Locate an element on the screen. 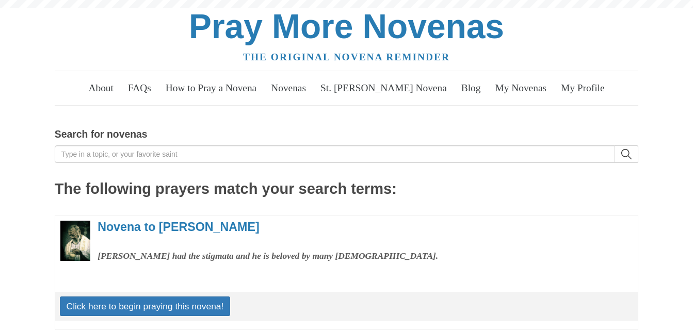 The image size is (693, 331). a: My Profile is located at coordinates (583, 88).